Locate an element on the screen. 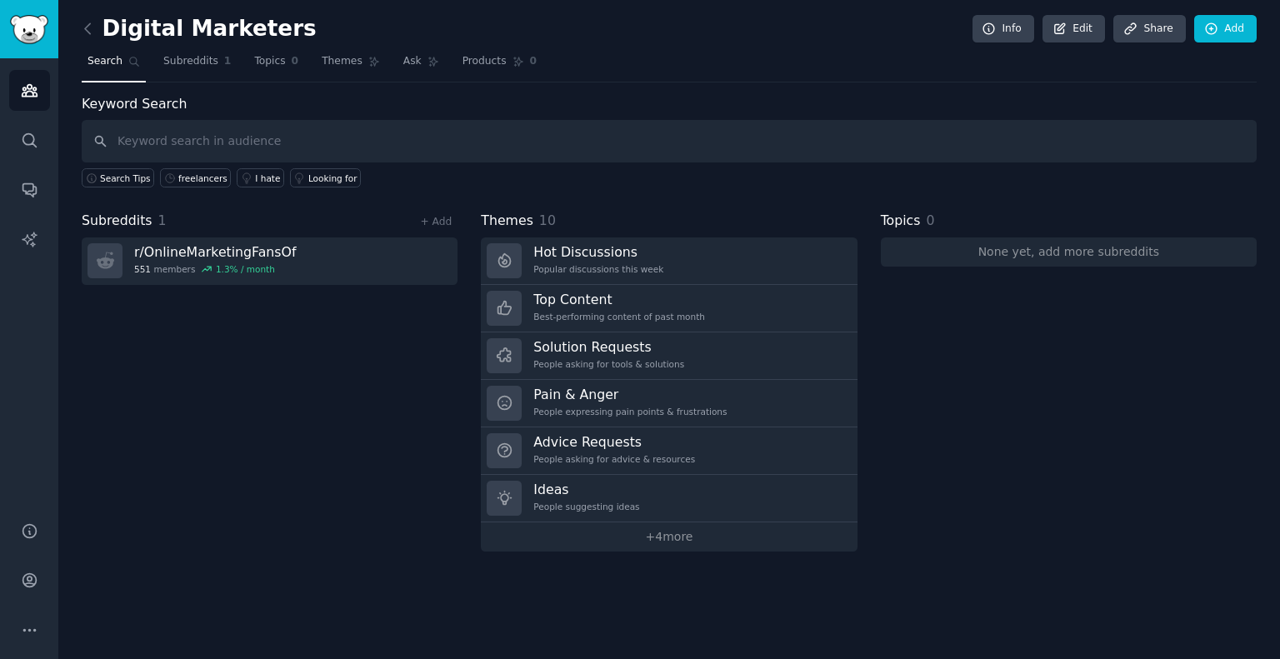 The image size is (1280, 659). a: Subreddits1 is located at coordinates (197, 65).